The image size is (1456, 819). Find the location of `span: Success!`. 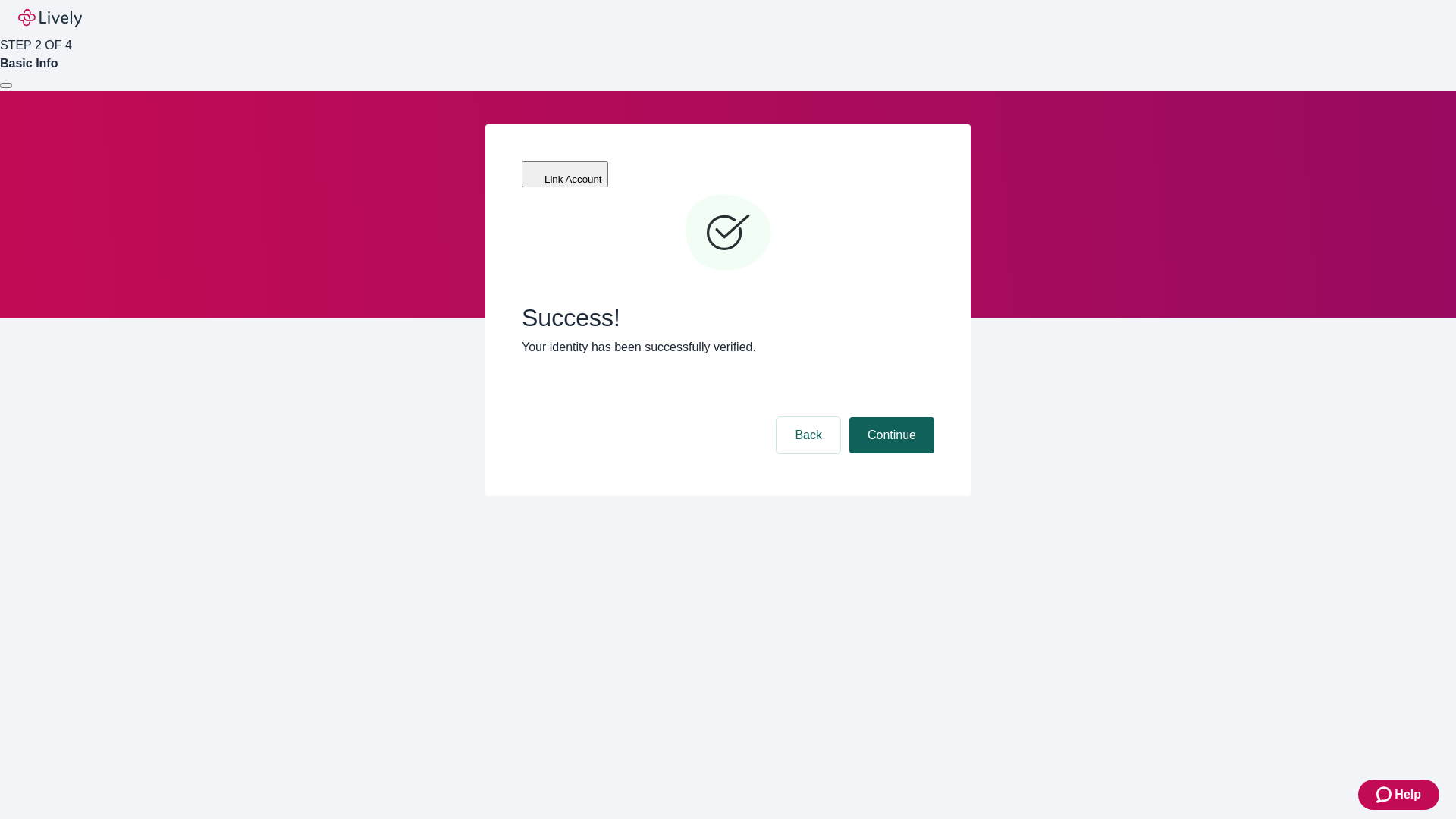

span: Success! is located at coordinates (728, 318).